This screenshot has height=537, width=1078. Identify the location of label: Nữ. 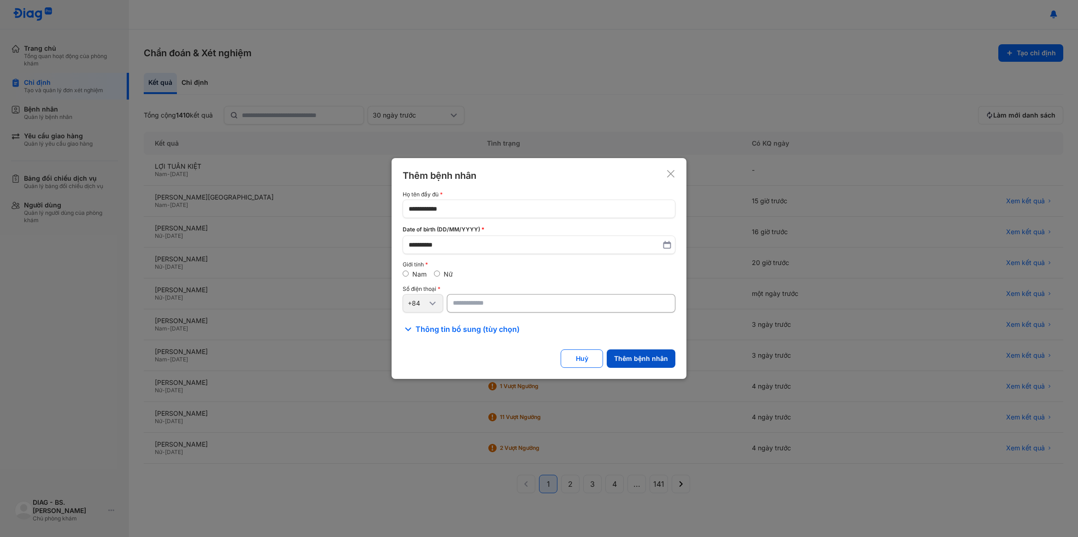
(448, 274).